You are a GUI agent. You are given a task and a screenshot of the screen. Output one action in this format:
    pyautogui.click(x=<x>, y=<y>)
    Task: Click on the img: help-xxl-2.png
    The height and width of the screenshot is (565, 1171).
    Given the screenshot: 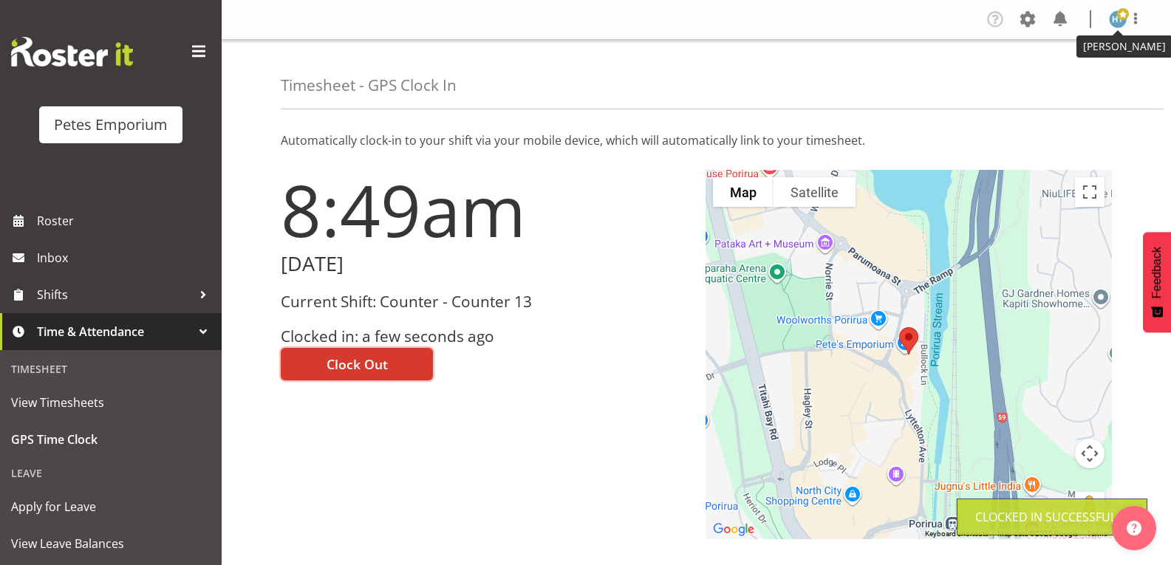 What is the action you would take?
    pyautogui.click(x=1134, y=528)
    